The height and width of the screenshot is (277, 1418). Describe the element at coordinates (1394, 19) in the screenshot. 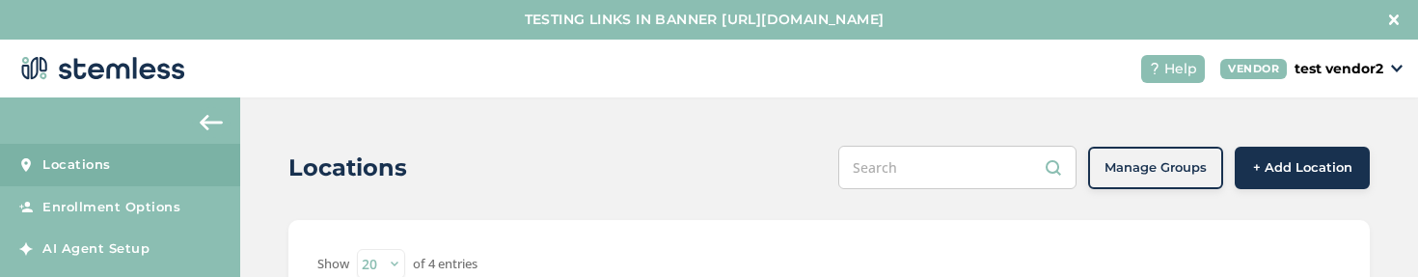

I see `img: icon-close-white-1ed751a3.svg` at that location.